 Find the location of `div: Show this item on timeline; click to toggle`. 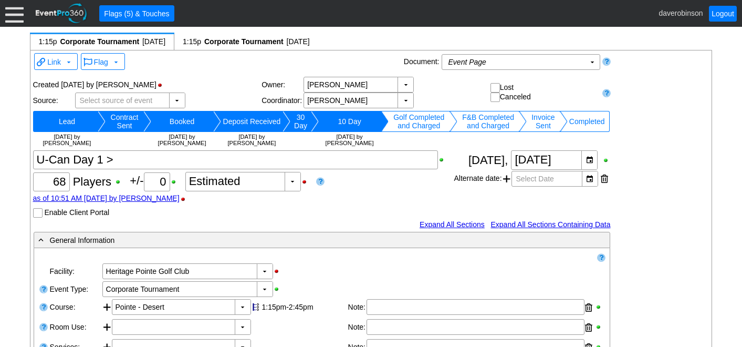

div: Show this item on timeline; click to toggle is located at coordinates (256, 307).